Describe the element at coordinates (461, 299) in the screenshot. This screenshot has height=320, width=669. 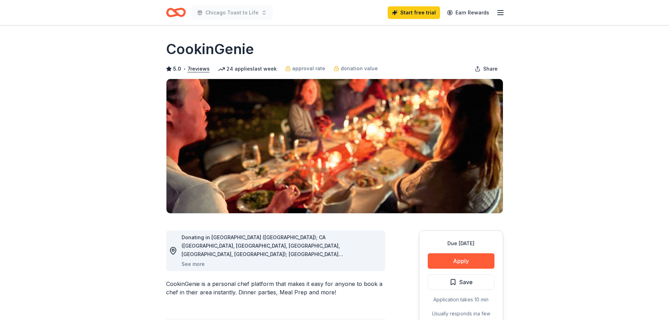
I see `div: Application takes 10 min` at that location.